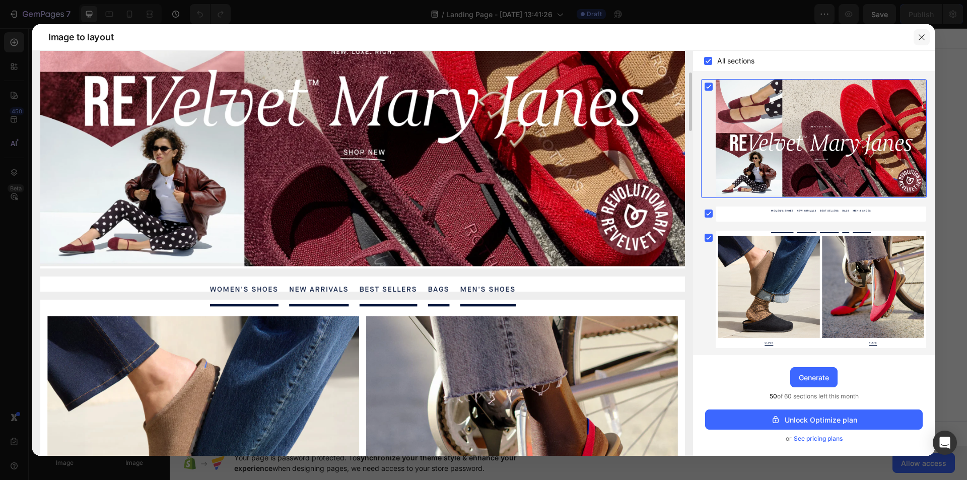 The width and height of the screenshot is (967, 480). I want to click on div: Start with Generating from URL or image, so click(398, 292).